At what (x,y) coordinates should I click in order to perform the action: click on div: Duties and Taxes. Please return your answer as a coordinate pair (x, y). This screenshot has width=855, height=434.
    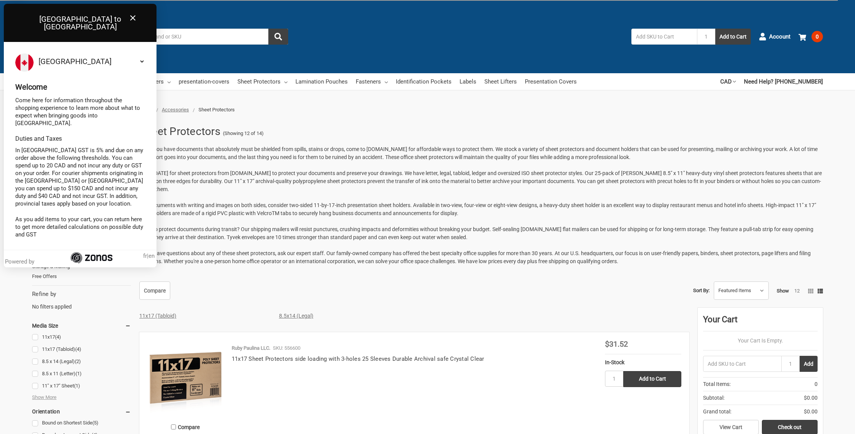
    Looking at the image, I should click on (80, 139).